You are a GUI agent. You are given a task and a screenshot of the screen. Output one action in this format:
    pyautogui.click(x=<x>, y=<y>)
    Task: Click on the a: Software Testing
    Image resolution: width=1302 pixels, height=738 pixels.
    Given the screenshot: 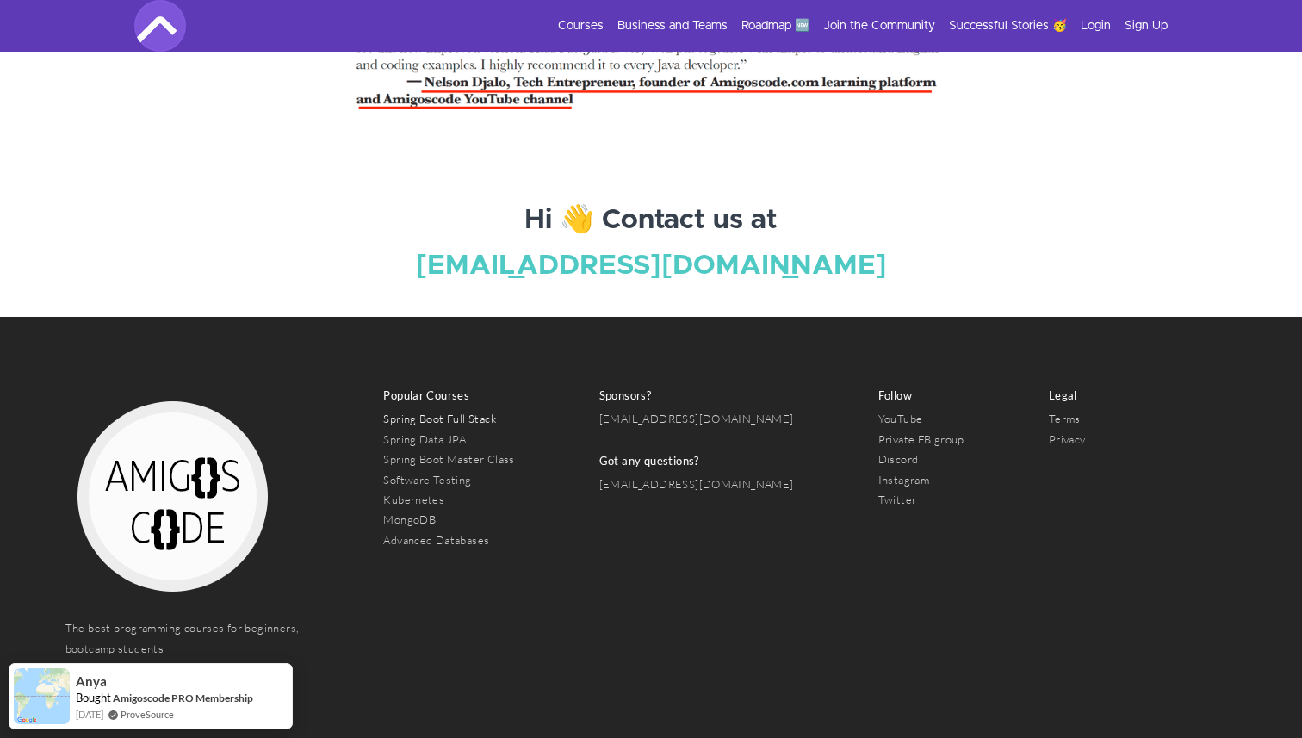 What is the action you would take?
    pyautogui.click(x=427, y=480)
    